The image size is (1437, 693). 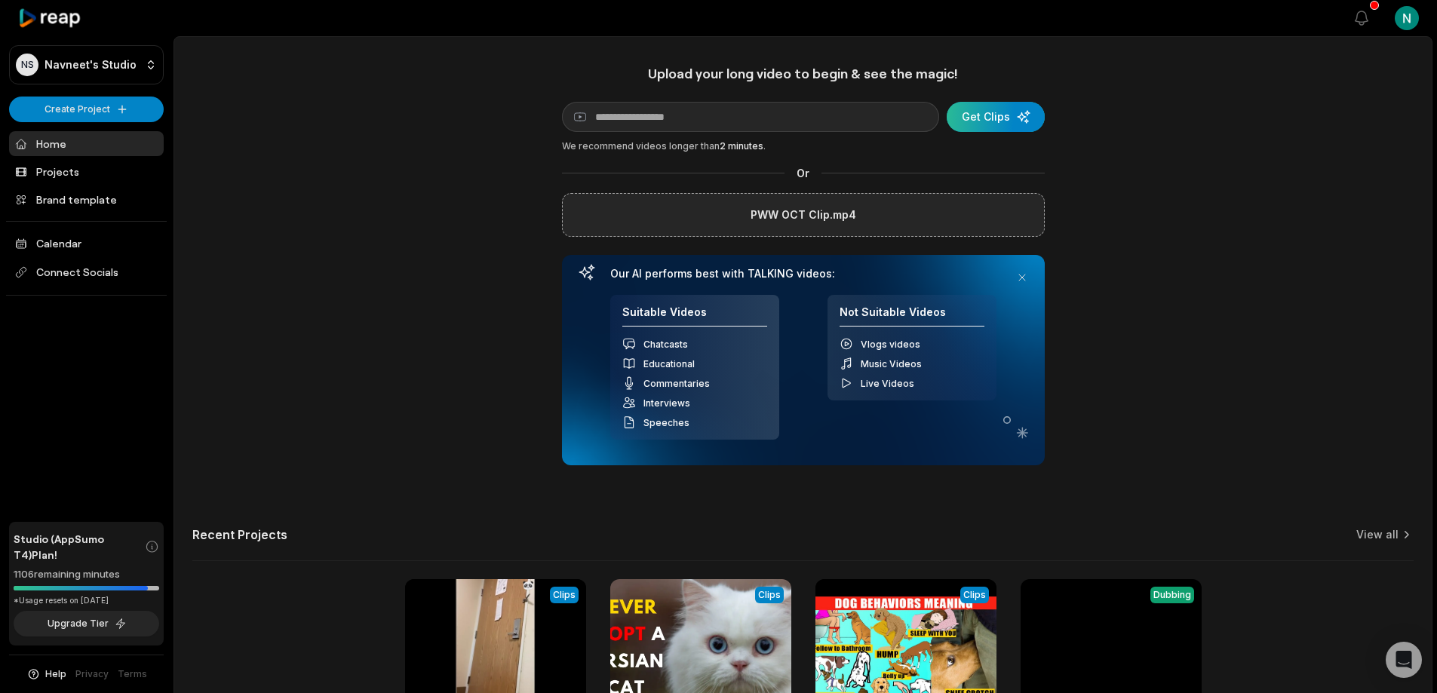 What do you see at coordinates (891, 364) in the screenshot?
I see `span: Music Videos` at bounding box center [891, 364].